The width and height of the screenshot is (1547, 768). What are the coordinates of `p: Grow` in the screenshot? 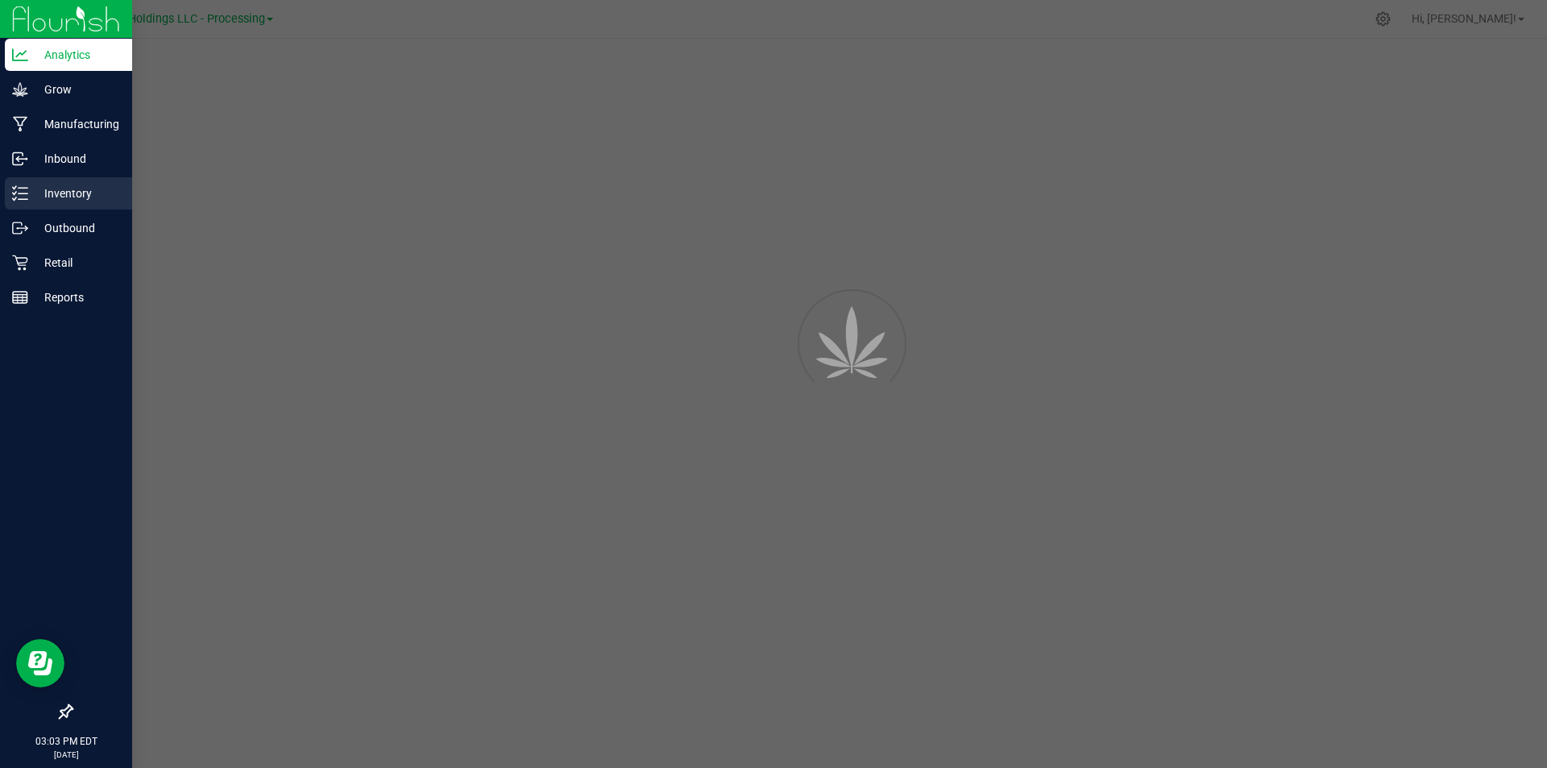 It's located at (77, 89).